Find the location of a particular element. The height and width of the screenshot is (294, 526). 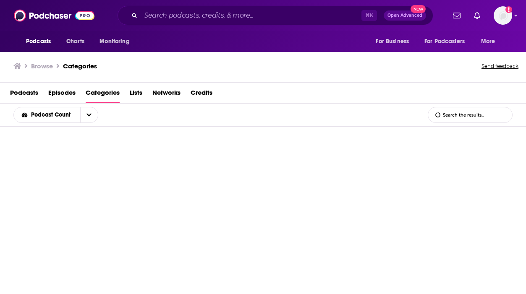

span: Logged in as KatieC is located at coordinates (503, 16).